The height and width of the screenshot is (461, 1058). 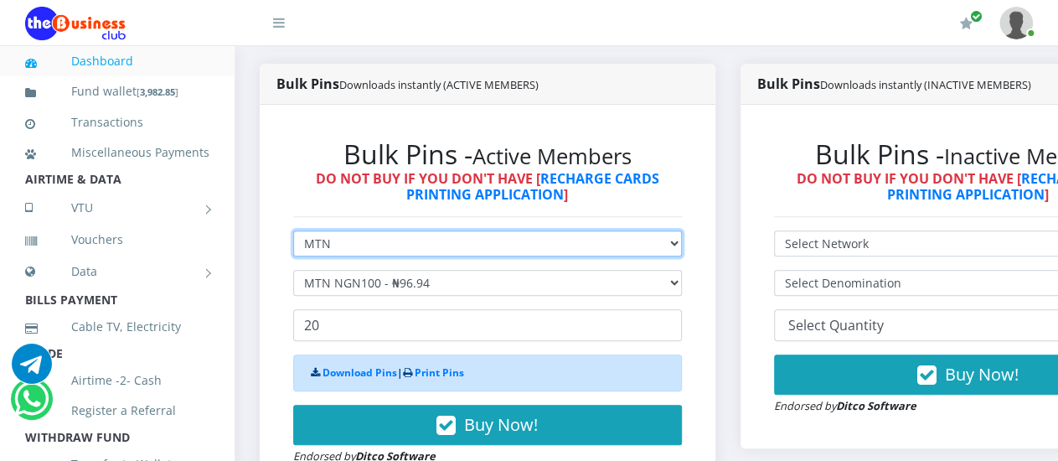 What do you see at coordinates (117, 122) in the screenshot?
I see `a: Transactions` at bounding box center [117, 122].